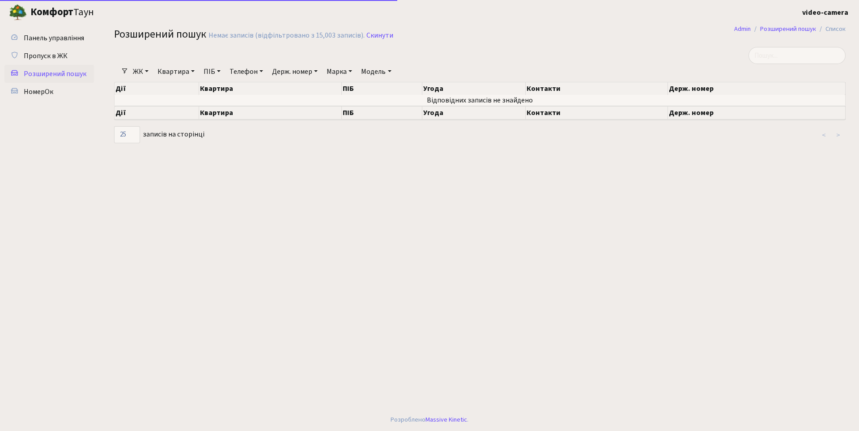 The image size is (859, 431). What do you see at coordinates (49, 56) in the screenshot?
I see `a: Пропуск в ЖК` at bounding box center [49, 56].